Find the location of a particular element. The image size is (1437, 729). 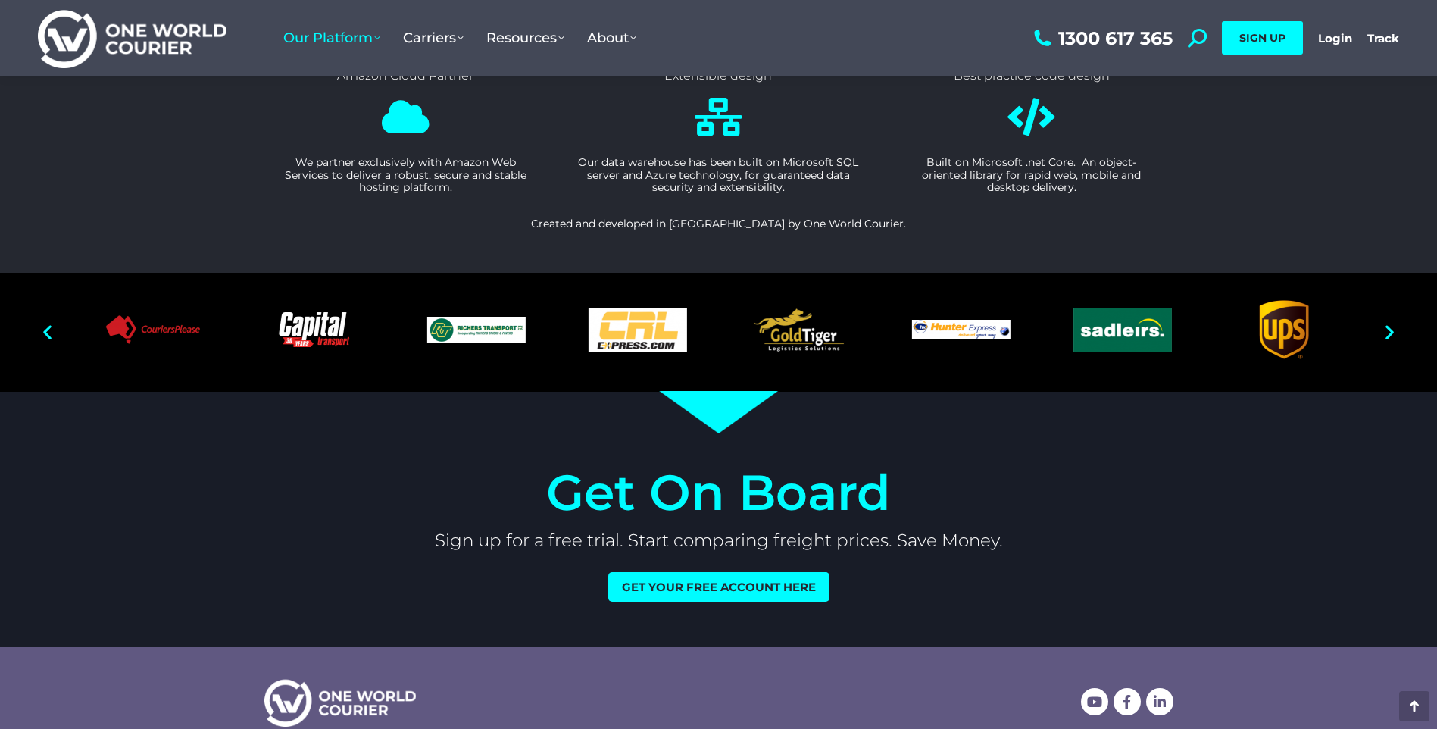

div: 12 / 18 is located at coordinates (152, 332).